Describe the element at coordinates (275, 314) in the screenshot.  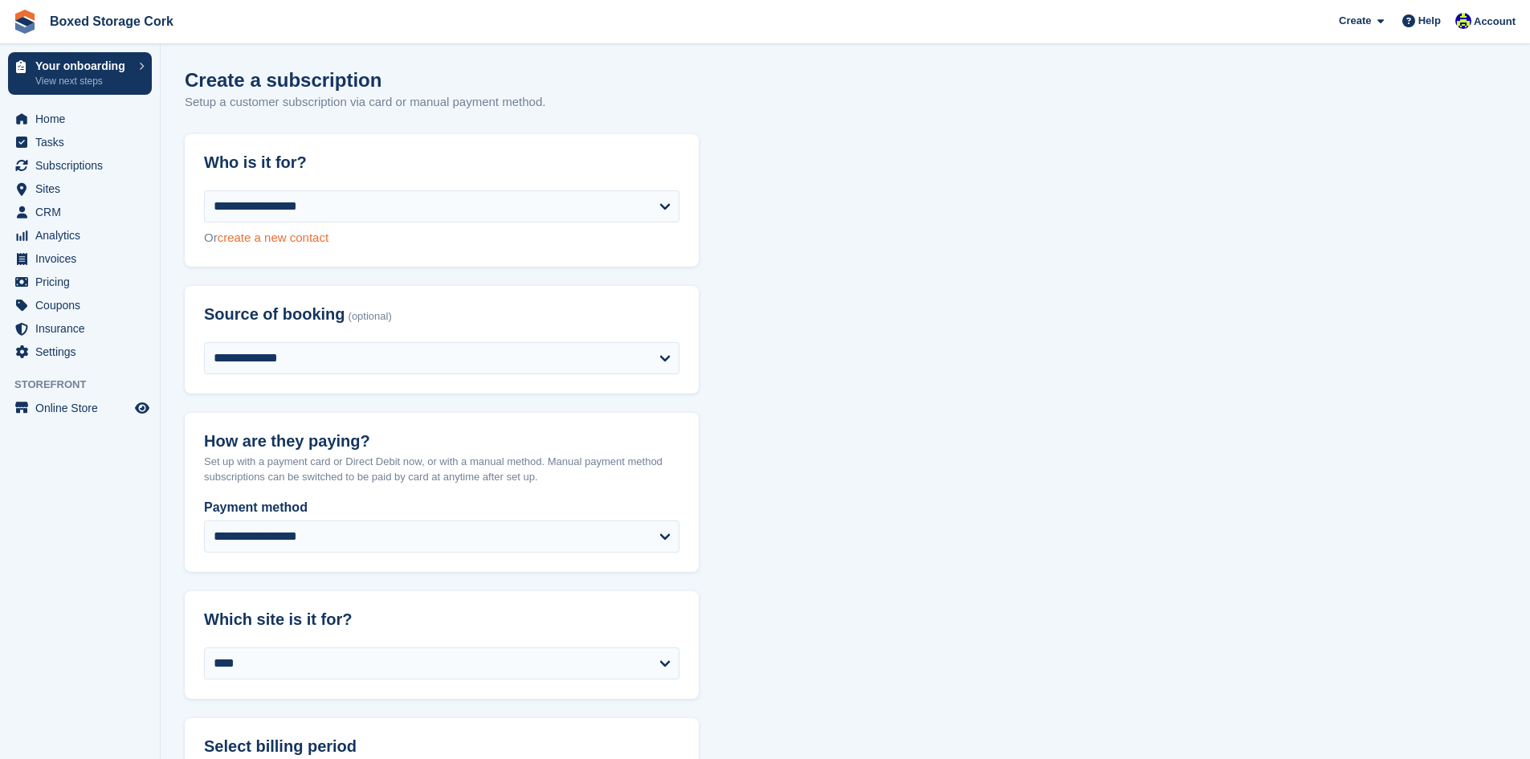
I see `span: Source of booking` at that location.